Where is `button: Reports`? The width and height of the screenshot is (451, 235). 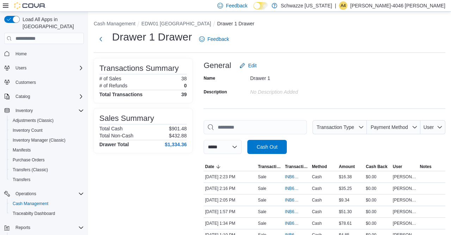 button: Reports is located at coordinates (44, 228).